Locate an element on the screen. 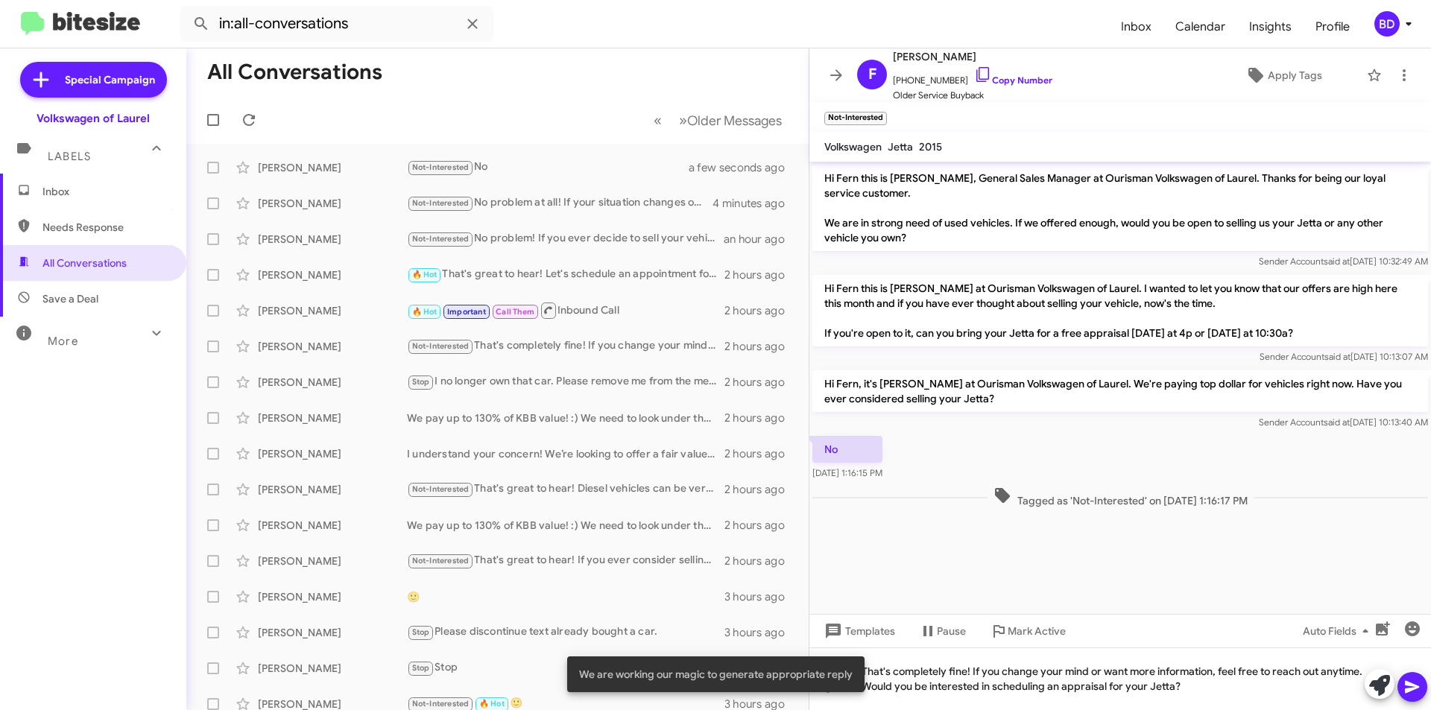 The width and height of the screenshot is (1431, 710). div: 4 minutes ago is located at coordinates (754, 203).